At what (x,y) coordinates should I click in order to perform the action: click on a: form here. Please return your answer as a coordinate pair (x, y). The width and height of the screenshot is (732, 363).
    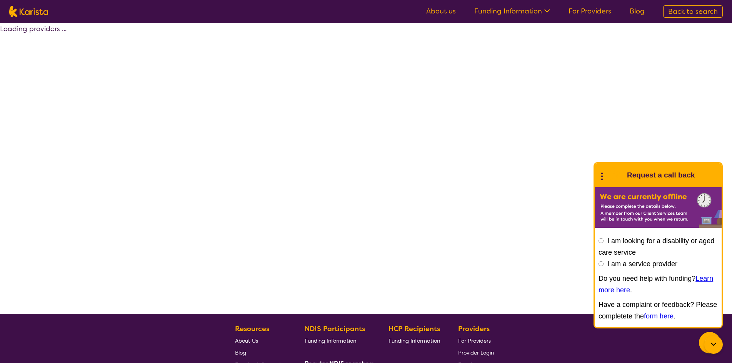
    Looking at the image, I should click on (658, 316).